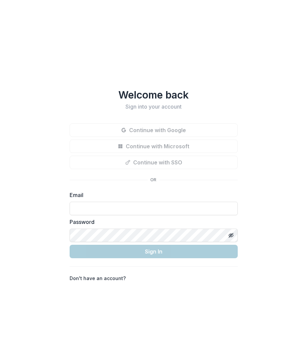 The width and height of the screenshot is (307, 349). Describe the element at coordinates (152, 195) in the screenshot. I see `label: Email` at that location.